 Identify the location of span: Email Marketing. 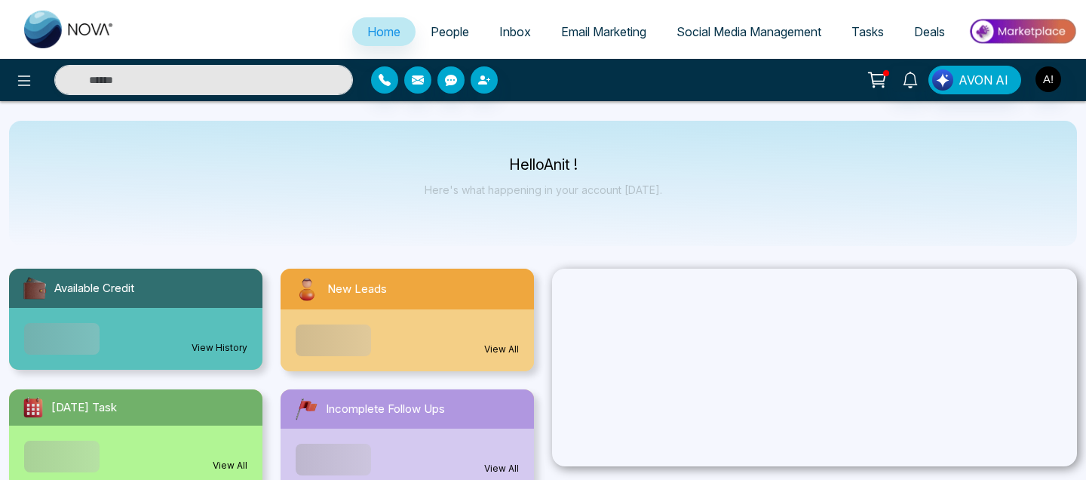
(603, 32).